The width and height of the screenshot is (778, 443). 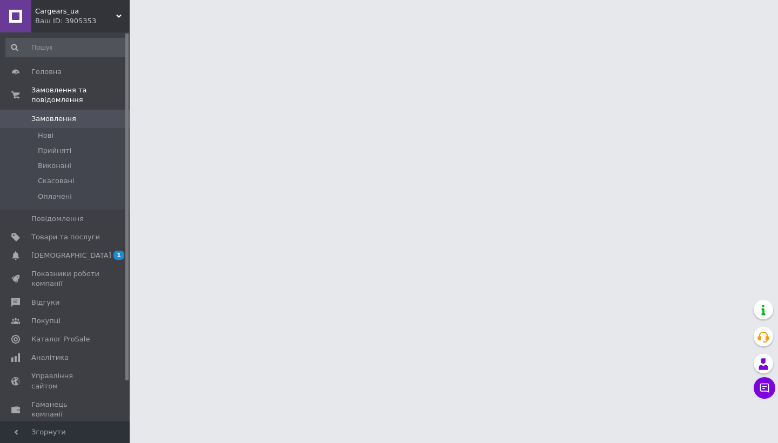 What do you see at coordinates (53, 119) in the screenshot?
I see `span: Замовлення` at bounding box center [53, 119].